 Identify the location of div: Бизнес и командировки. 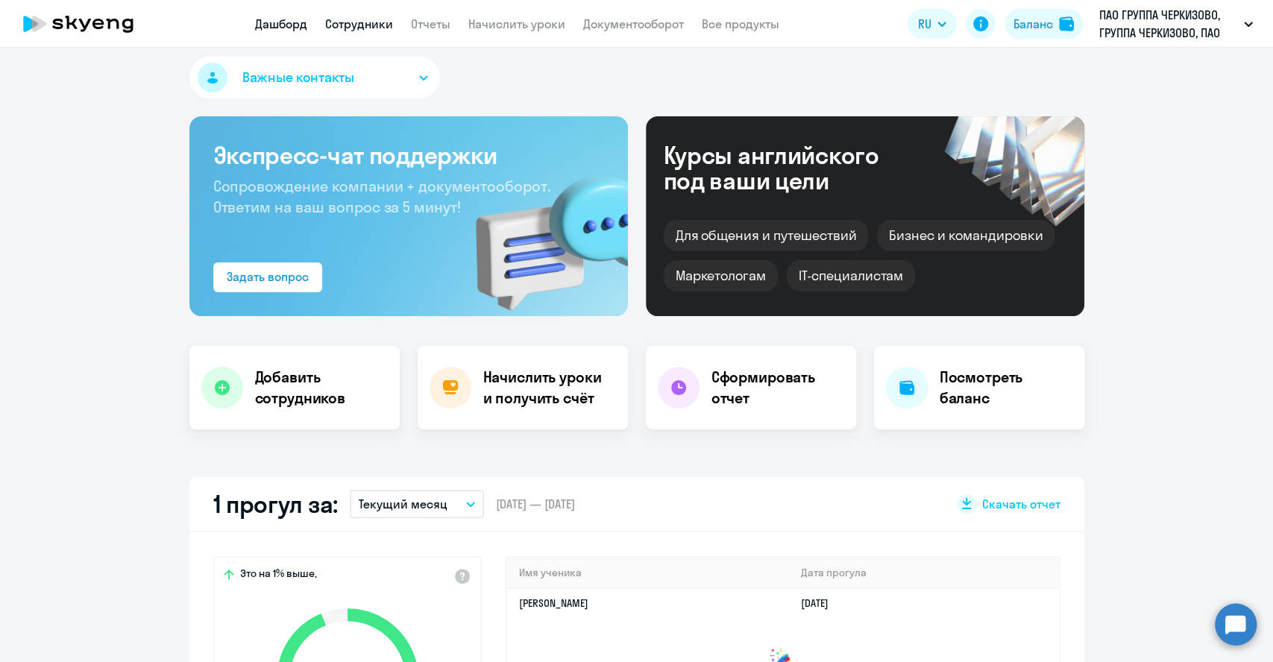
(966, 236).